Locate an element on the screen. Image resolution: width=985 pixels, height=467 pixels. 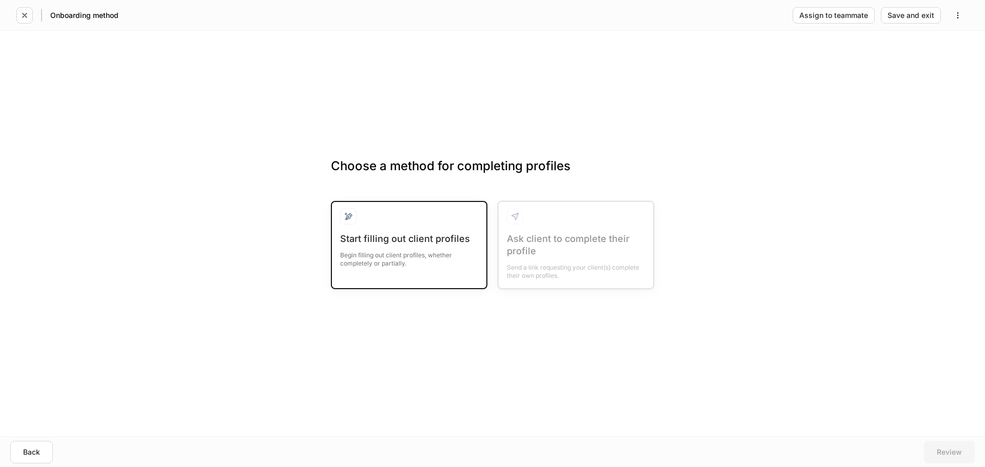
div: Save and exit is located at coordinates (910, 15).